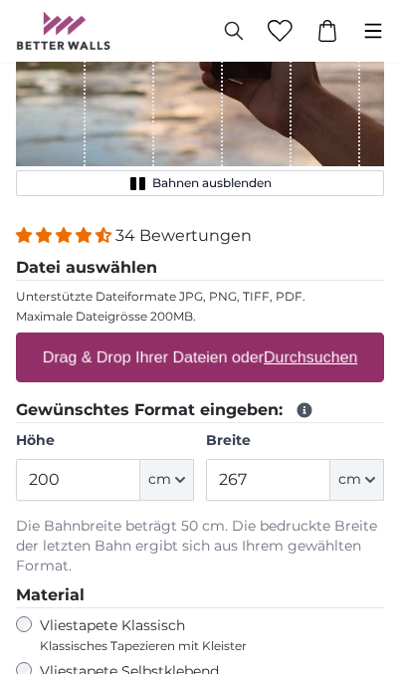 This screenshot has height=674, width=400. What do you see at coordinates (200, 546) in the screenshot?
I see `p: Die Bahnbreite beträgt 50 cm. Die bedruckte Breite der letzten Bahn ergibt sich aus Ihrem gewählt...` at bounding box center [200, 546].